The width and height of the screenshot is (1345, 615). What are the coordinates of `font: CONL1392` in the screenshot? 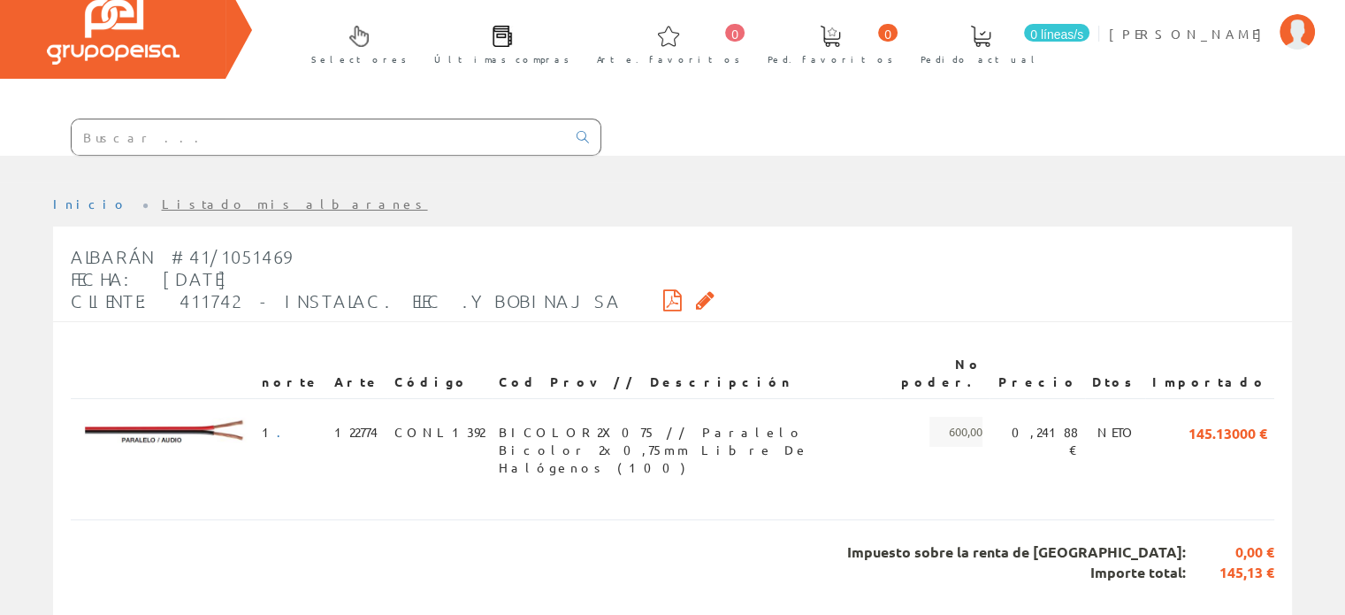 It's located at (440, 432).